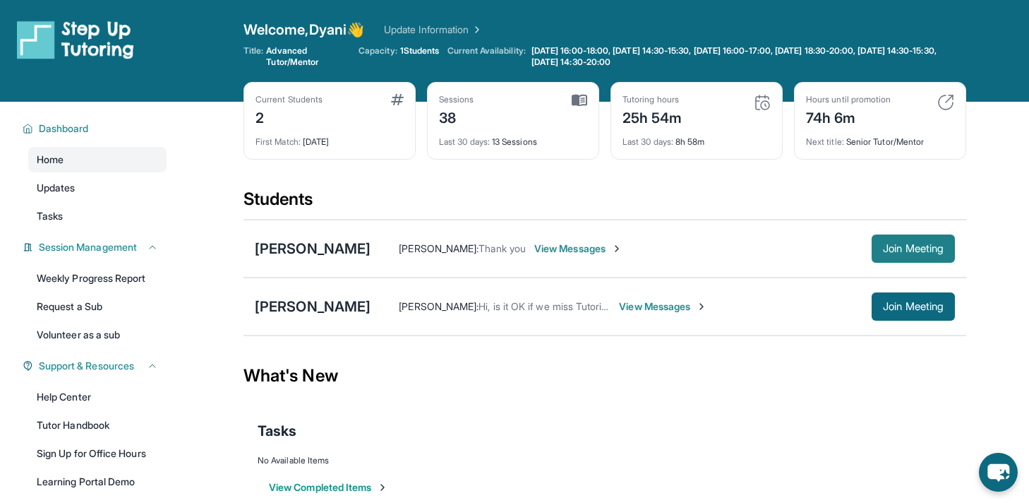 The image size is (1029, 503). What do you see at coordinates (652, 116) in the screenshot?
I see `div: 25h 54m` at bounding box center [652, 116].